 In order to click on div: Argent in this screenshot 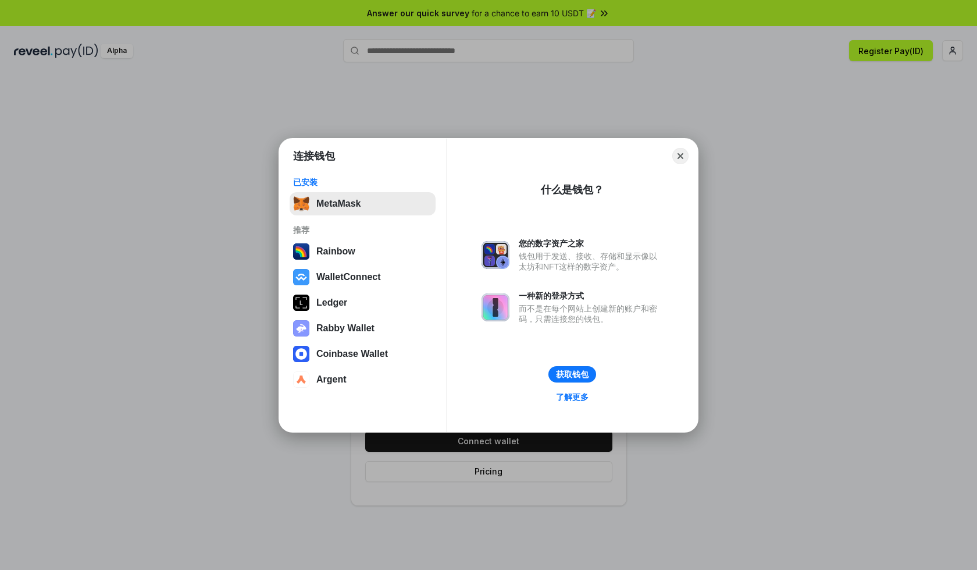, I will do `click(332, 379)`.